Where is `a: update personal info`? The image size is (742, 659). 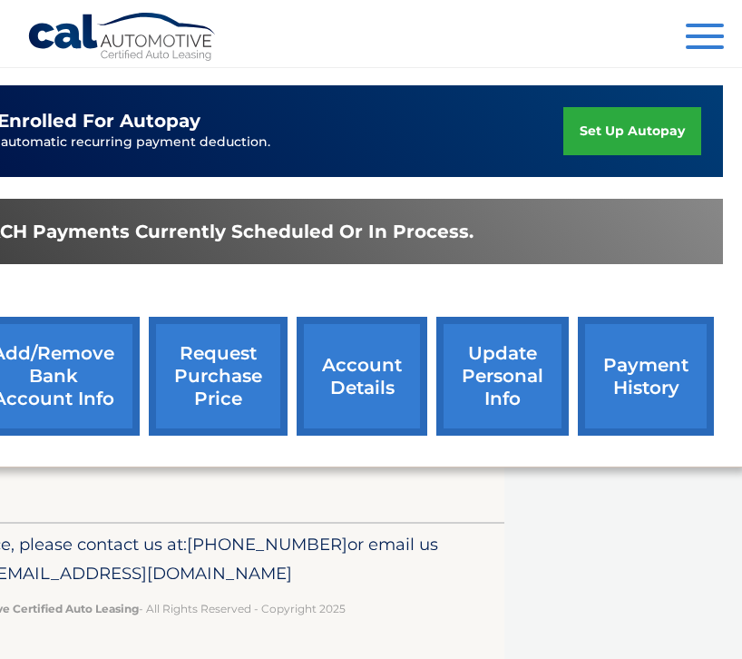 a: update personal info is located at coordinates (503, 376).